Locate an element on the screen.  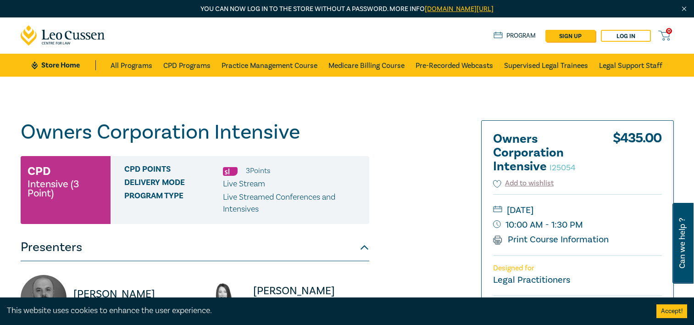
a: Program is located at coordinates (515, 36).